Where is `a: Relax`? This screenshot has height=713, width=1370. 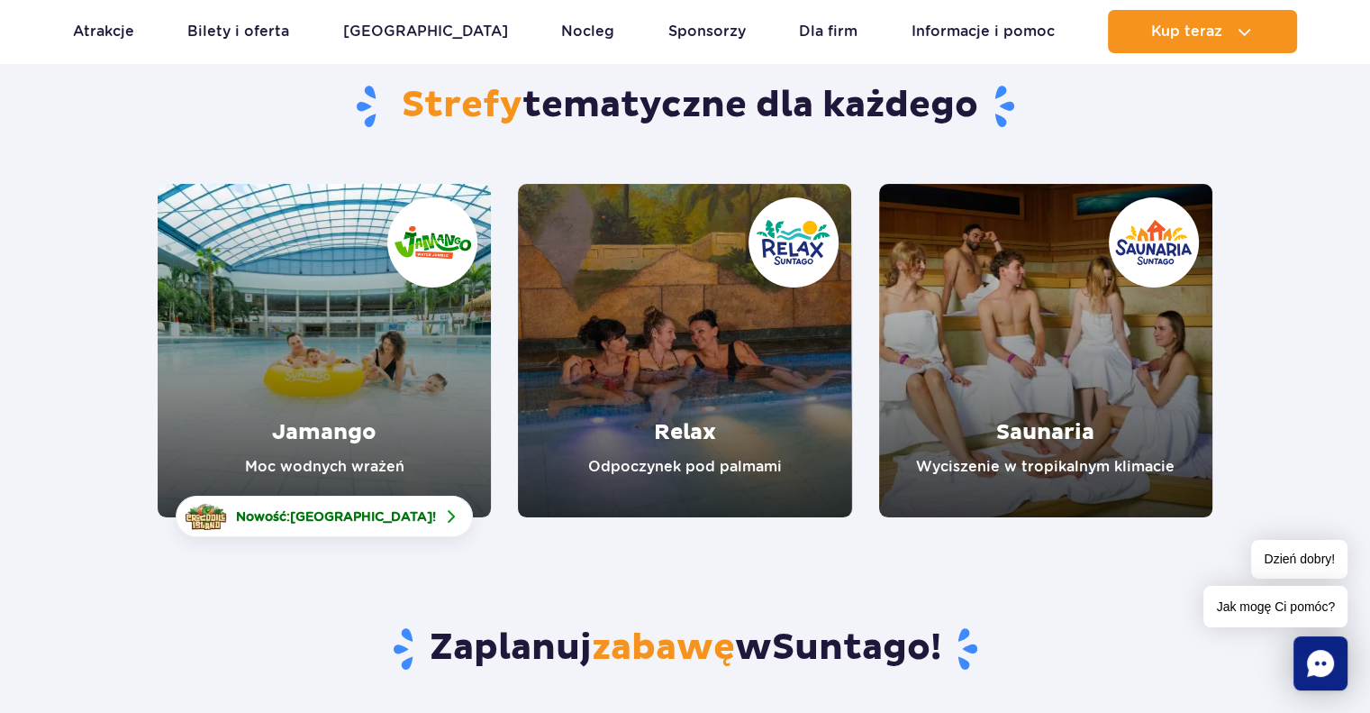 a: Relax is located at coordinates (685, 350).